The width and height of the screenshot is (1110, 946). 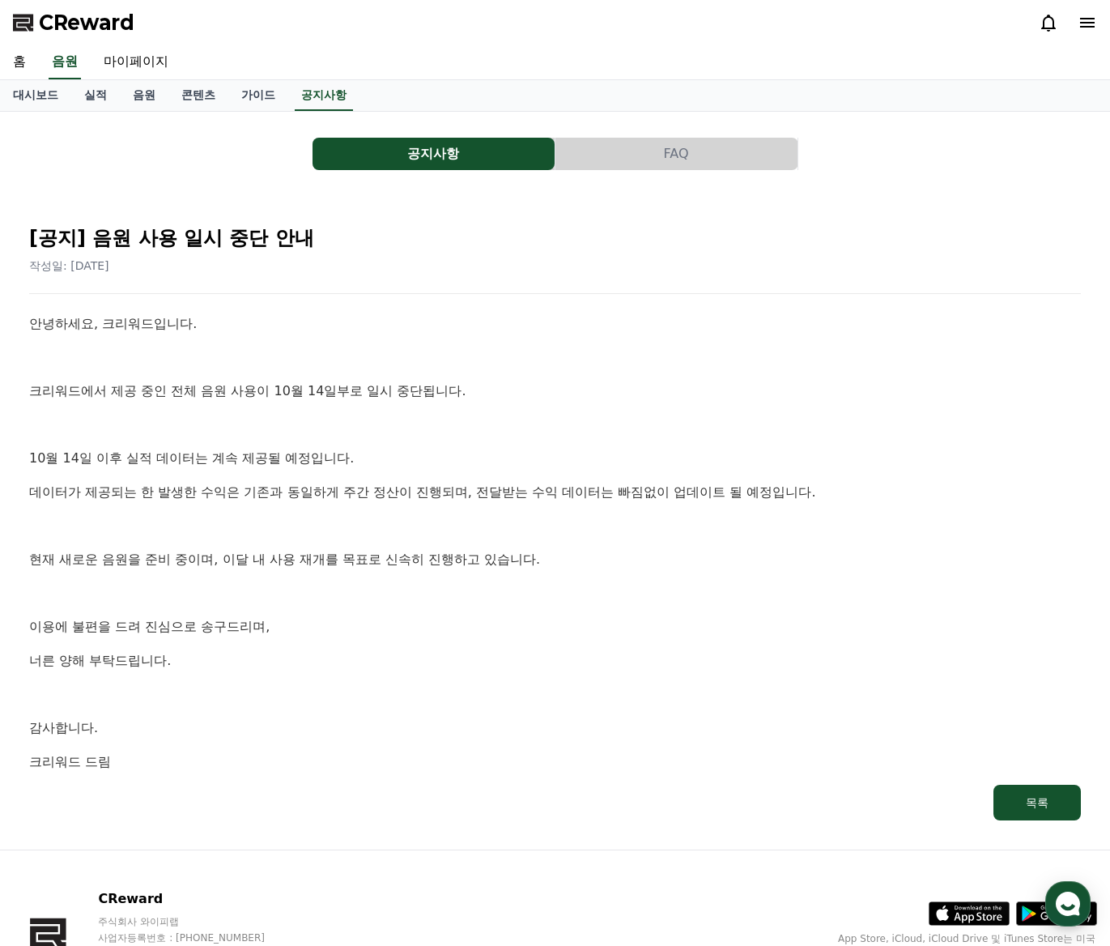 I want to click on a: CReward, so click(x=74, y=23).